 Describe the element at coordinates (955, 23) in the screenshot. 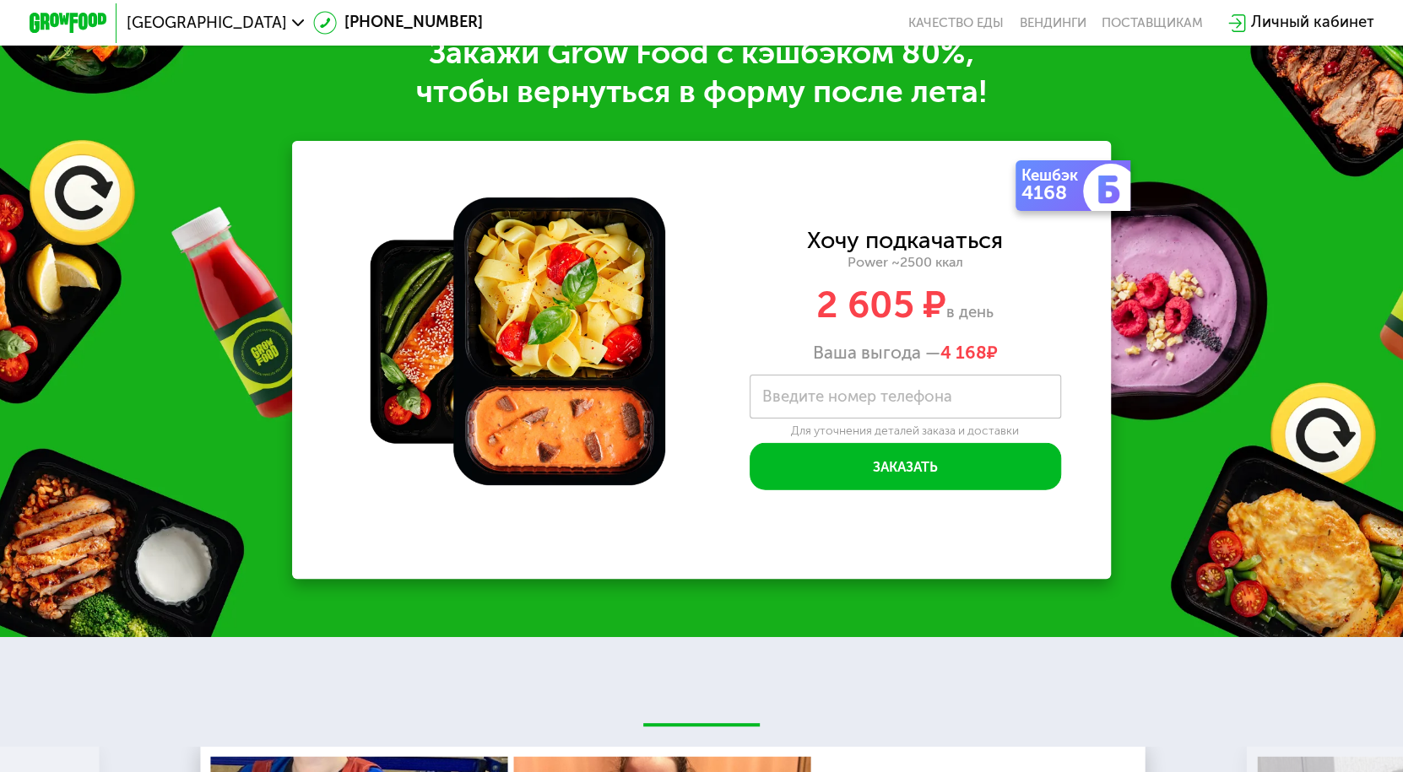

I see `a: Качество еды` at that location.